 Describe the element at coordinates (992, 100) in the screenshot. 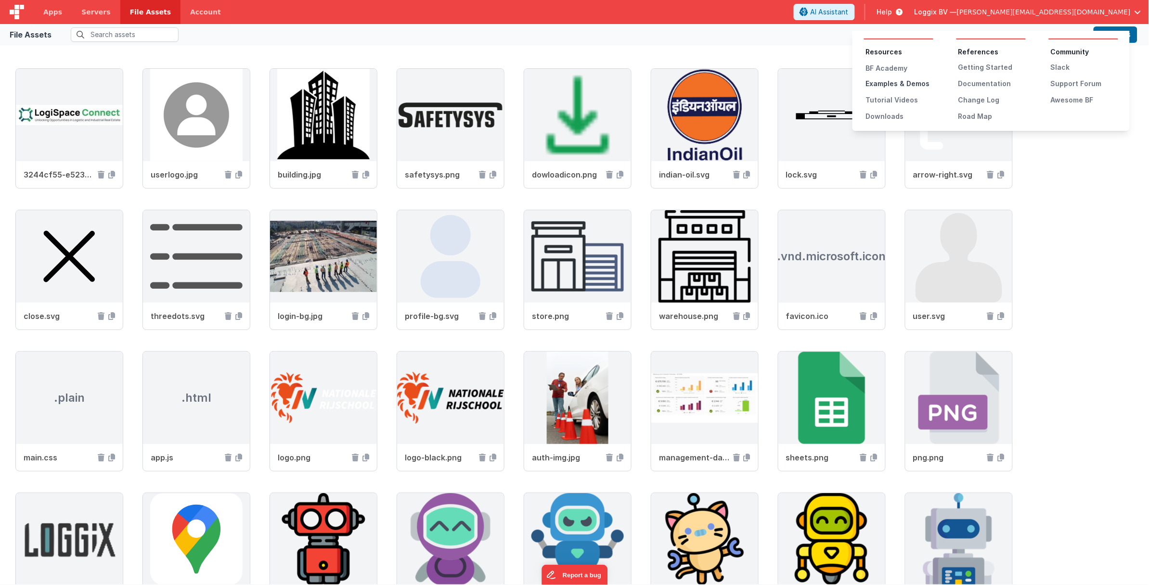

I see `div: Change Log` at that location.